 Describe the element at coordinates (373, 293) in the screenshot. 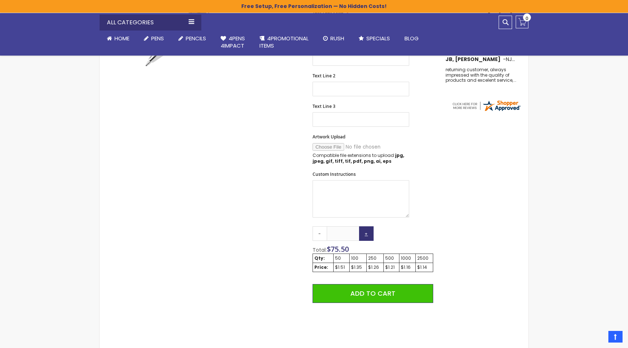

I see `button: Add to Cart` at that location.